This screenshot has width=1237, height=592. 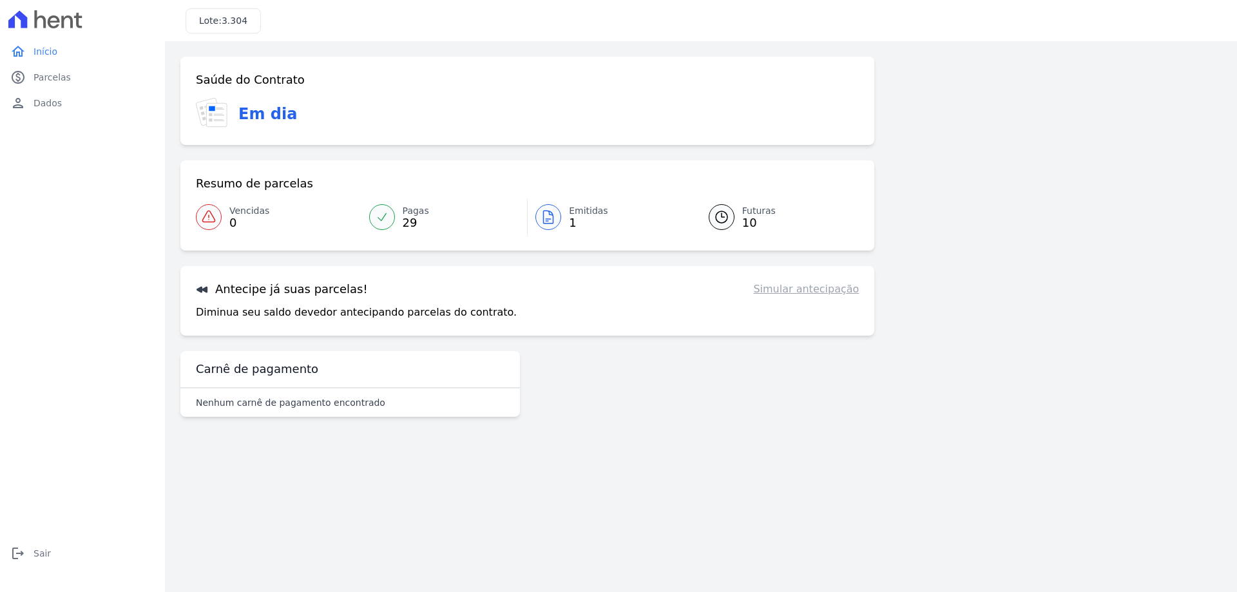 I want to click on span: Parcelas, so click(x=52, y=77).